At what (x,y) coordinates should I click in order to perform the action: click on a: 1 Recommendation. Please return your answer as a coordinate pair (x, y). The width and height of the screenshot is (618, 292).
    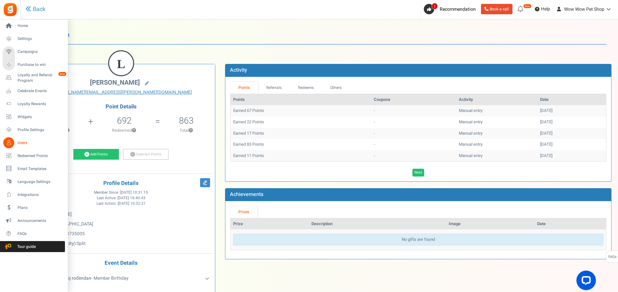
    Looking at the image, I should click on (451, 9).